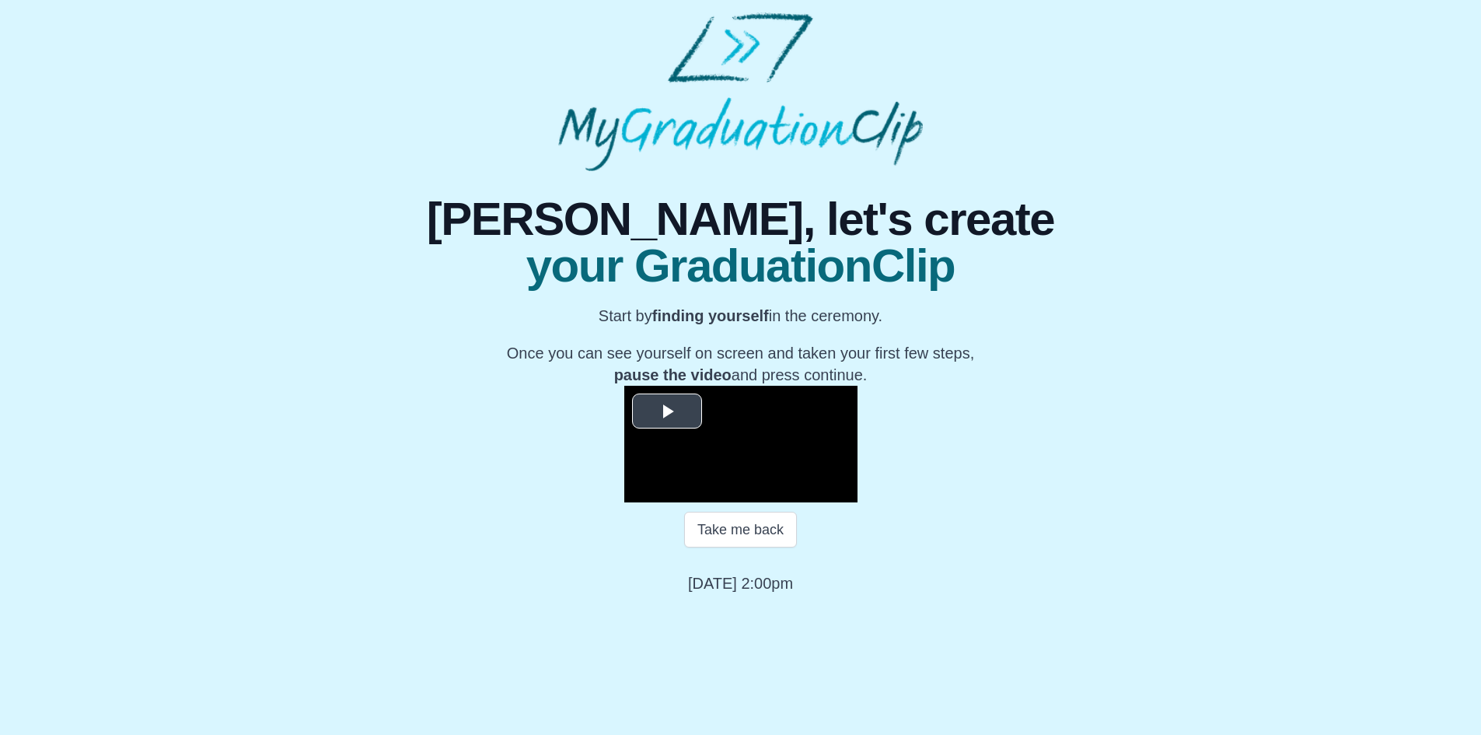  What do you see at coordinates (741, 444) in the screenshot?
I see `div: Video Player` at bounding box center [741, 444].